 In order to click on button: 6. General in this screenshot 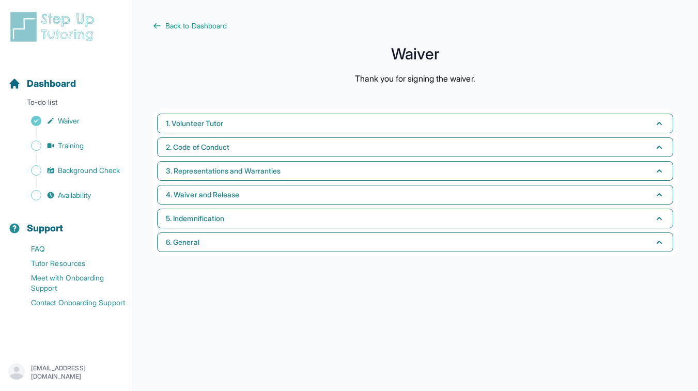, I will do `click(415, 242)`.